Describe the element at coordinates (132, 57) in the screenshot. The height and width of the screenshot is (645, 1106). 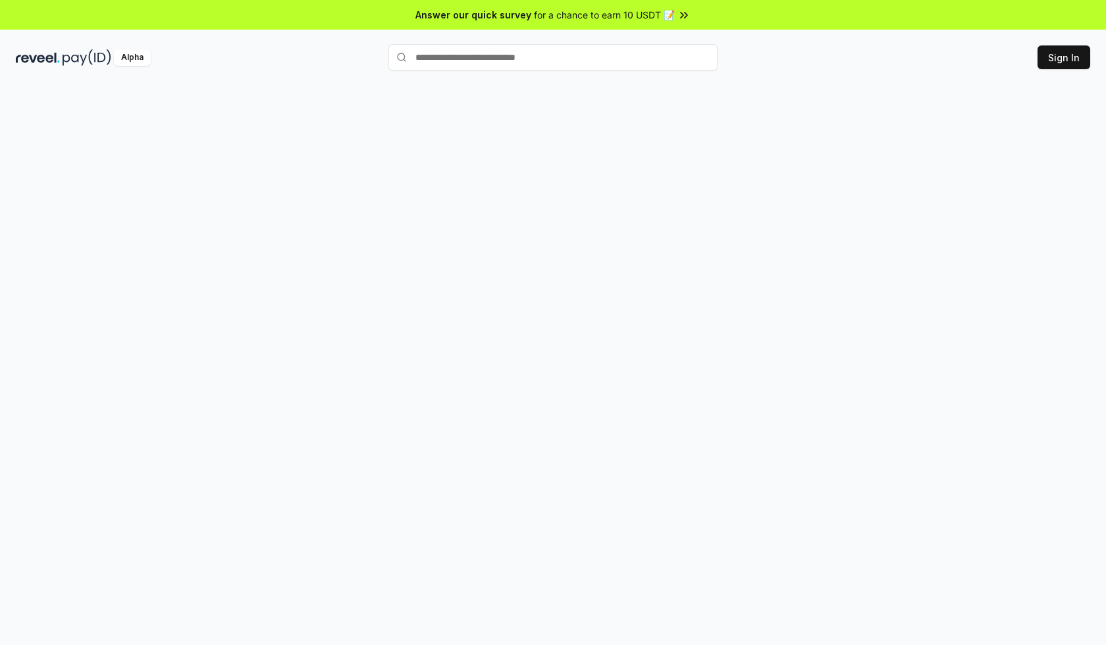
I see `div: Alpha` at that location.